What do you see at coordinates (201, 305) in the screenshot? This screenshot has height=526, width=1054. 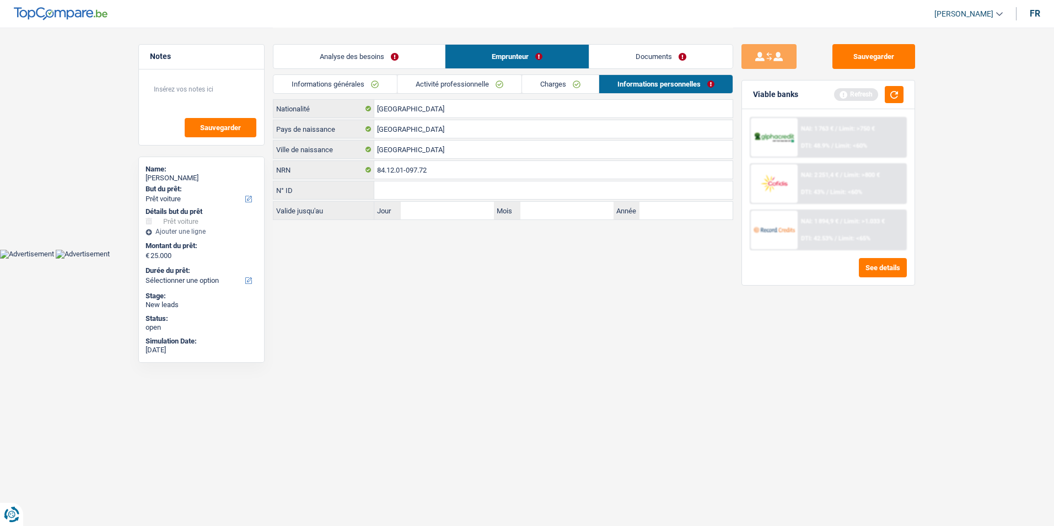 I see `div: New leads` at bounding box center [201, 305].